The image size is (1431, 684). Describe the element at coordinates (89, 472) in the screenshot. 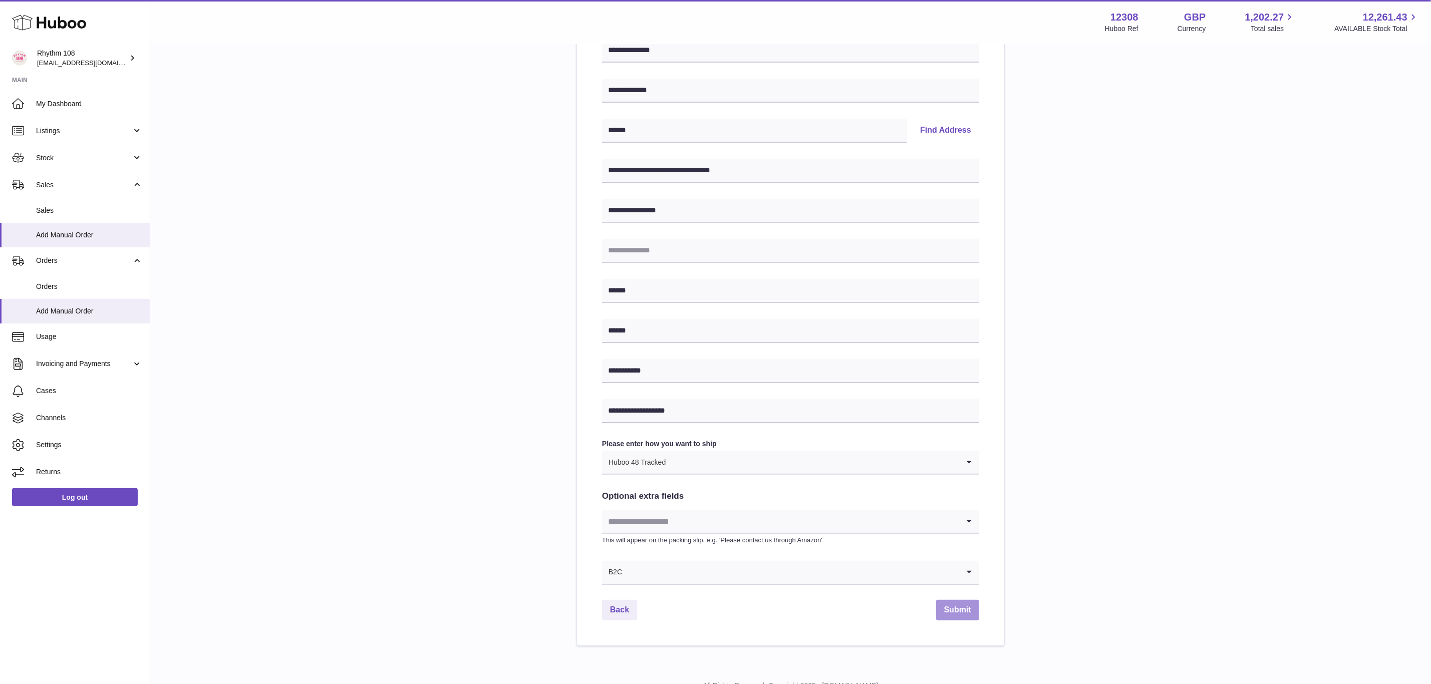

I see `span: Returns` at that location.